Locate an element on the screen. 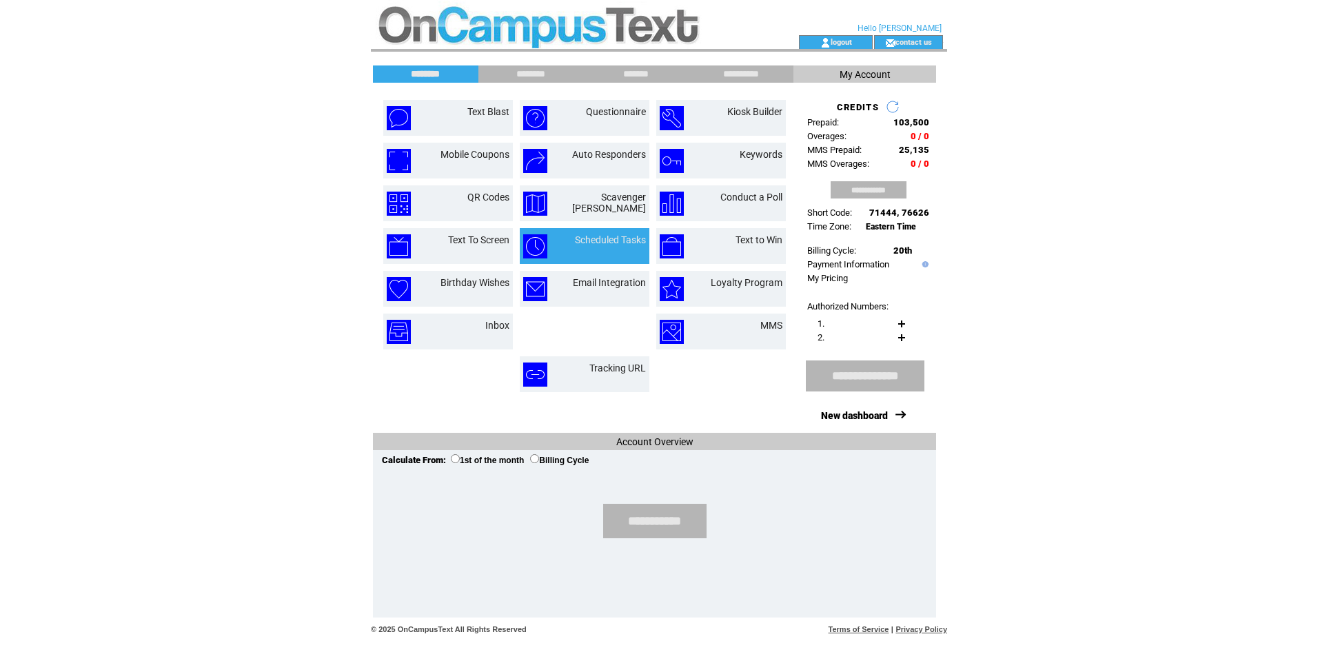 This screenshot has width=1318, height=663. img: loyalty-program.png is located at coordinates (672, 289).